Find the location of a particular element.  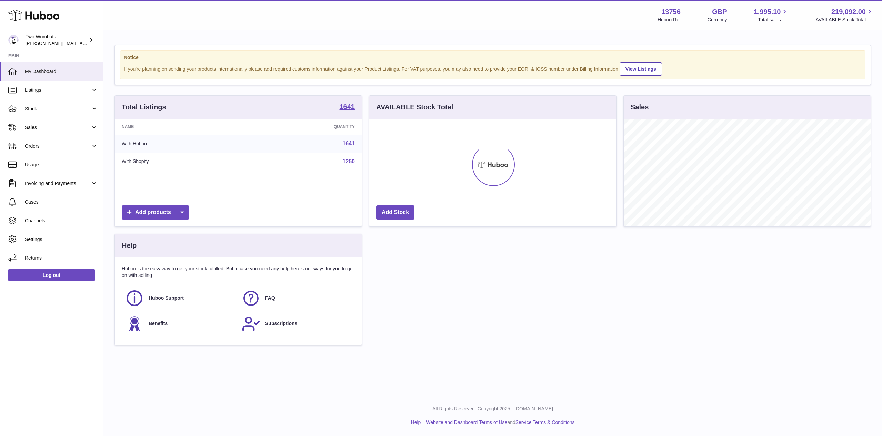

a: FAQ is located at coordinates (297, 298).